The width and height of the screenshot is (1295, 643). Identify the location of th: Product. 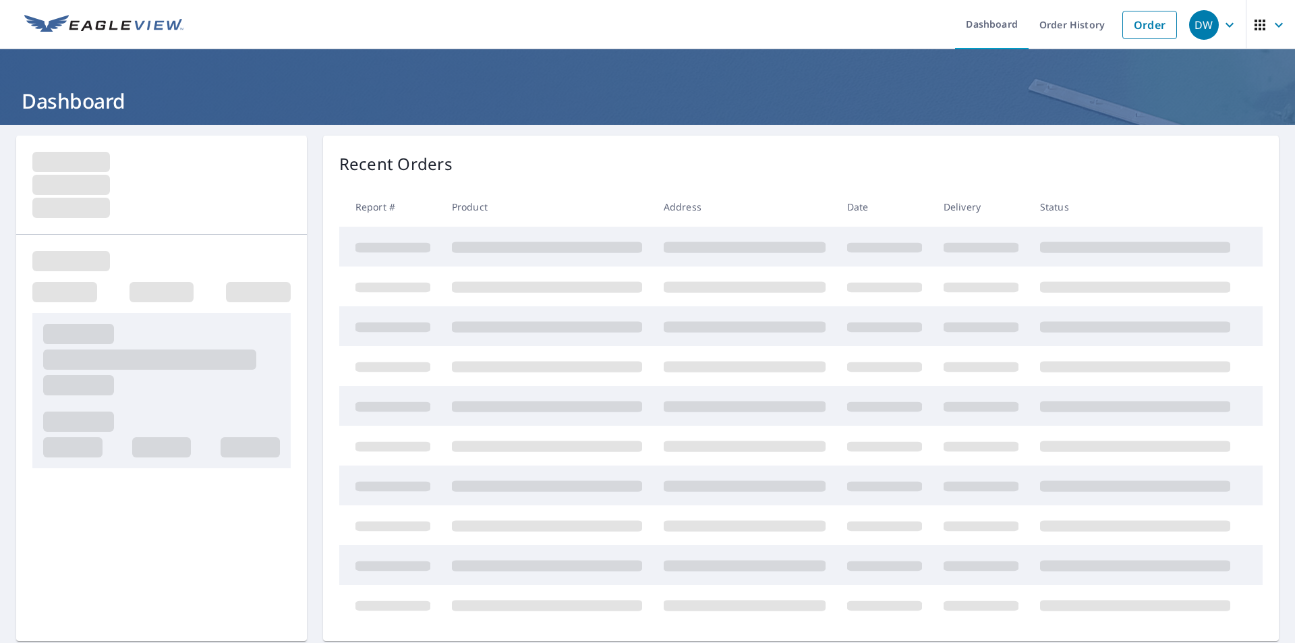
(547, 206).